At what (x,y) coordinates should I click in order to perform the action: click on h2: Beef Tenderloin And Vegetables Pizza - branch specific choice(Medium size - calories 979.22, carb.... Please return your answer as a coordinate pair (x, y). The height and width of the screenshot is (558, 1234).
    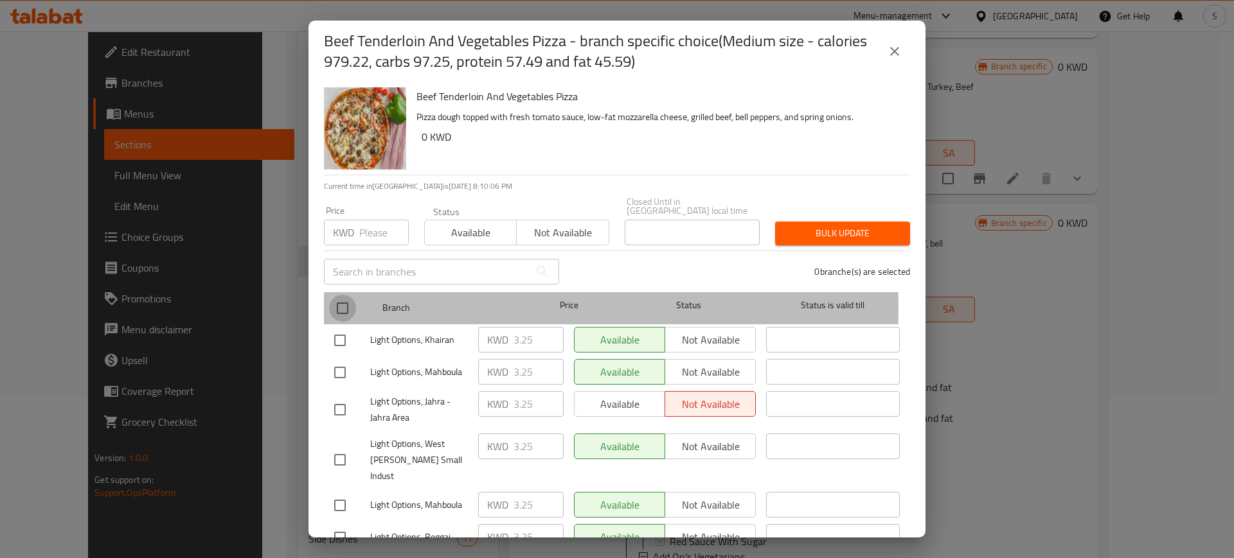
    Looking at the image, I should click on (601, 51).